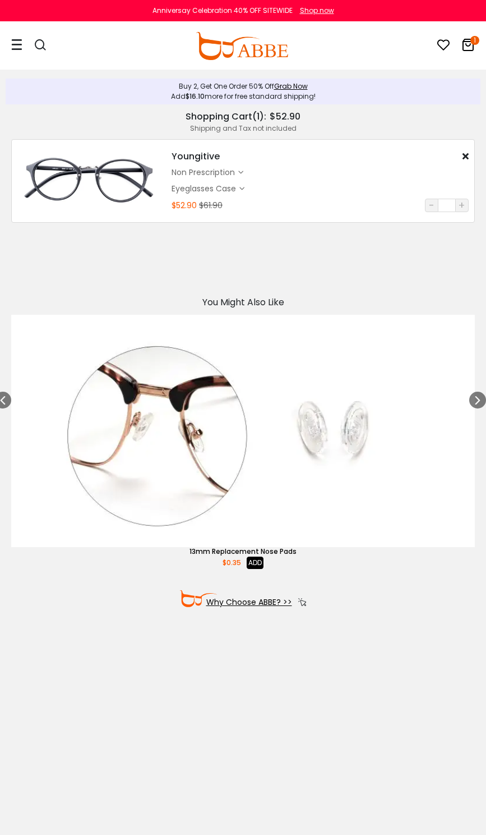 The image size is (486, 835). What do you see at coordinates (475, 40) in the screenshot?
I see `i: 1` at bounding box center [475, 40].